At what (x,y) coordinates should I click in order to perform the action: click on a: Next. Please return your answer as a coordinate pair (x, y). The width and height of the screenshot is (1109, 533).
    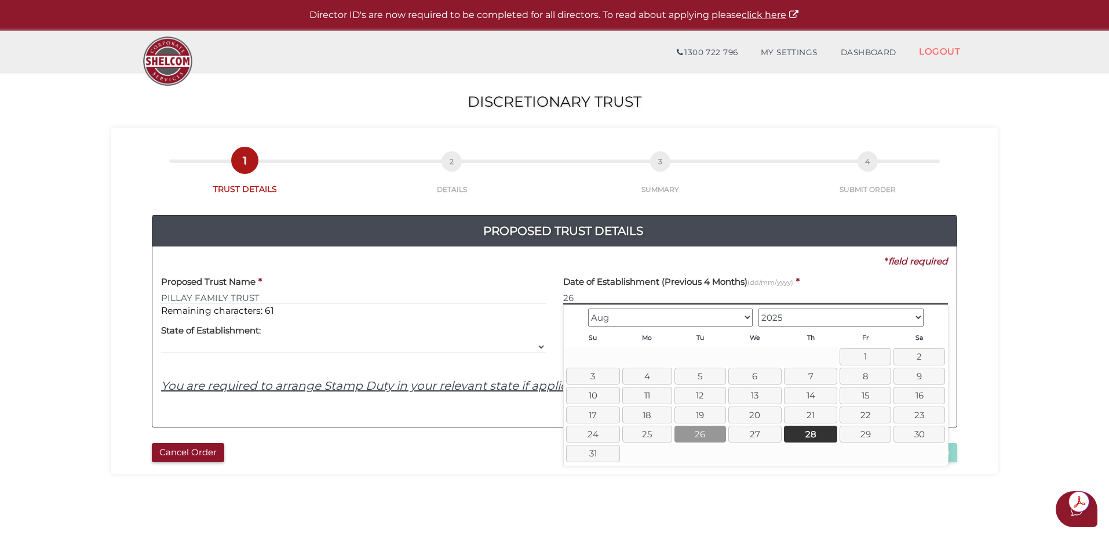
    Looking at the image, I should click on (936, 316).